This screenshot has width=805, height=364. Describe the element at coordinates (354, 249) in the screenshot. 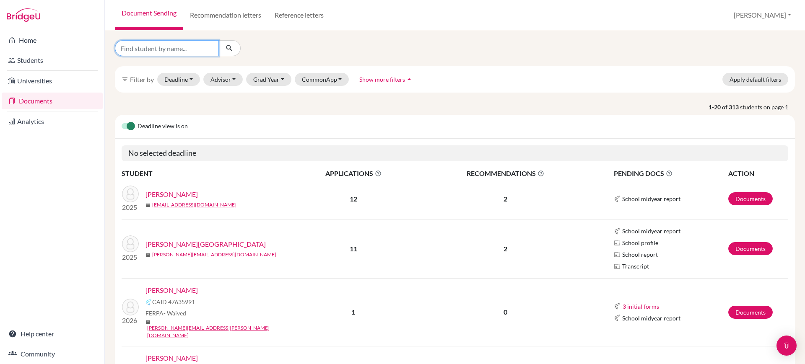

I see `b: 11` at that location.